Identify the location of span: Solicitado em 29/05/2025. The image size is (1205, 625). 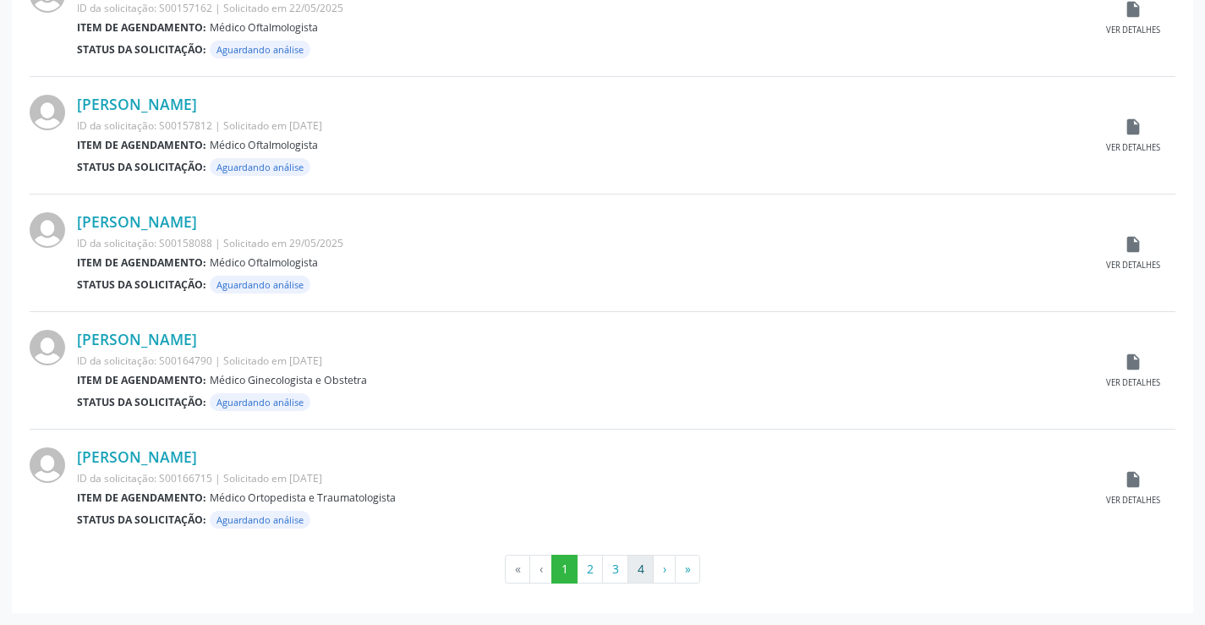
(283, 243).